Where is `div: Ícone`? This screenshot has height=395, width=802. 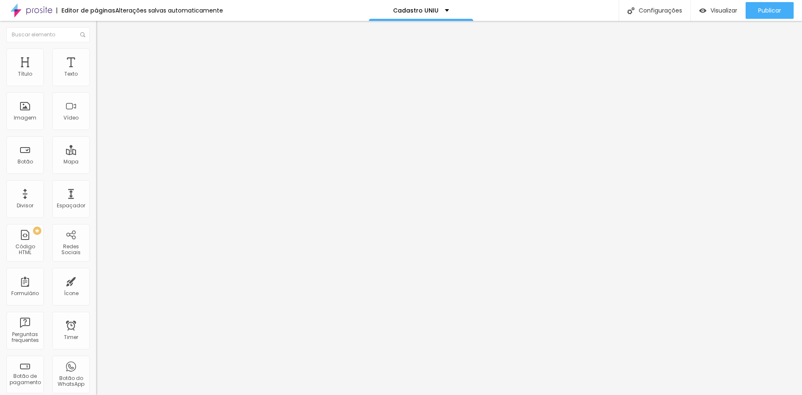
div: Ícone is located at coordinates (71, 293).